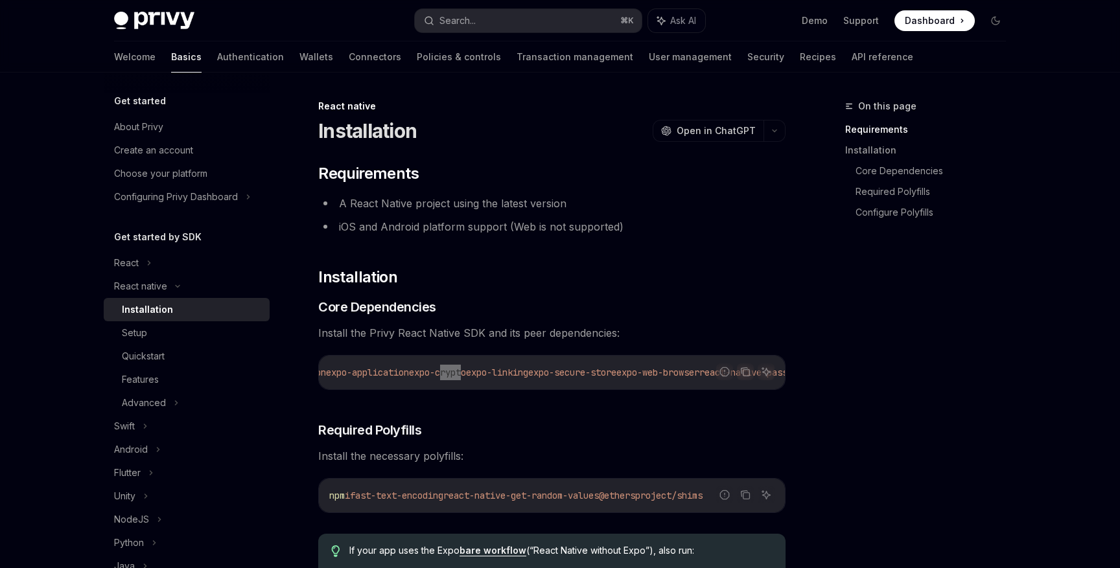 This screenshot has width=1120, height=568. Describe the element at coordinates (658, 373) in the screenshot. I see `span: expo-web-browser` at that location.